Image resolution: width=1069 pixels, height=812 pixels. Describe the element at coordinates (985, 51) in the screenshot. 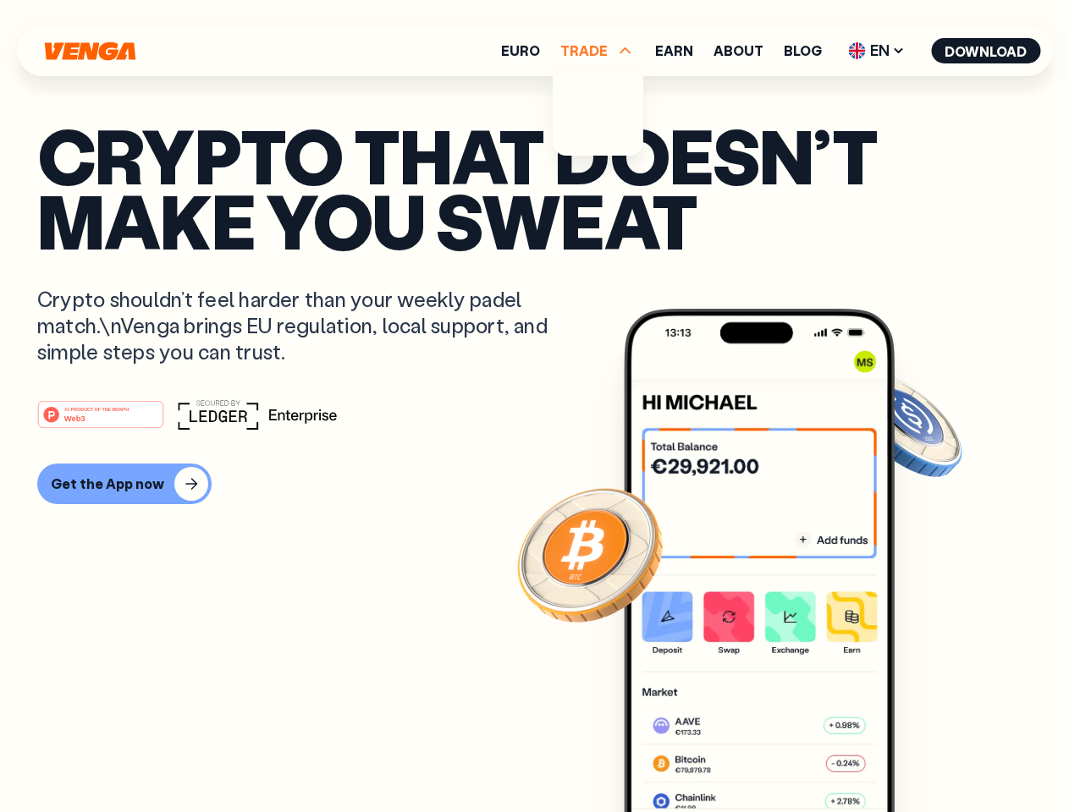

I see `button: Download` at that location.